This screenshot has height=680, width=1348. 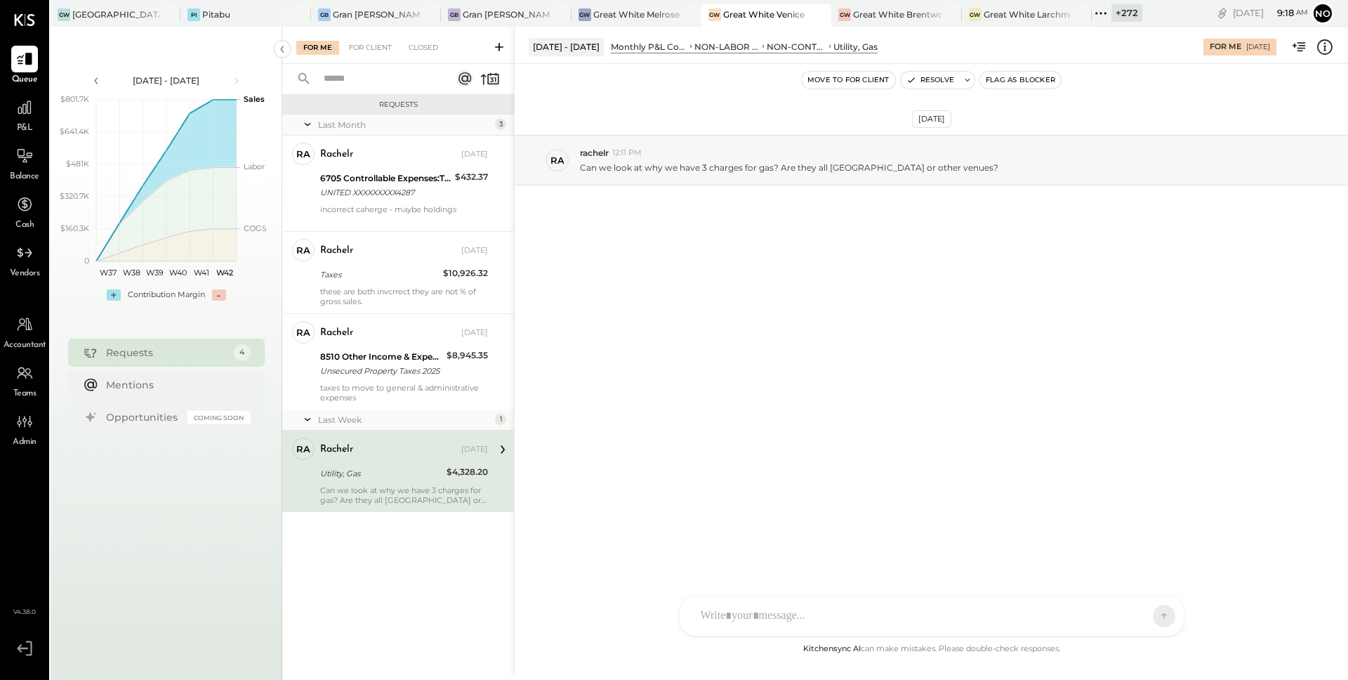 What do you see at coordinates (25, 442) in the screenshot?
I see `span: Admin` at bounding box center [25, 442].